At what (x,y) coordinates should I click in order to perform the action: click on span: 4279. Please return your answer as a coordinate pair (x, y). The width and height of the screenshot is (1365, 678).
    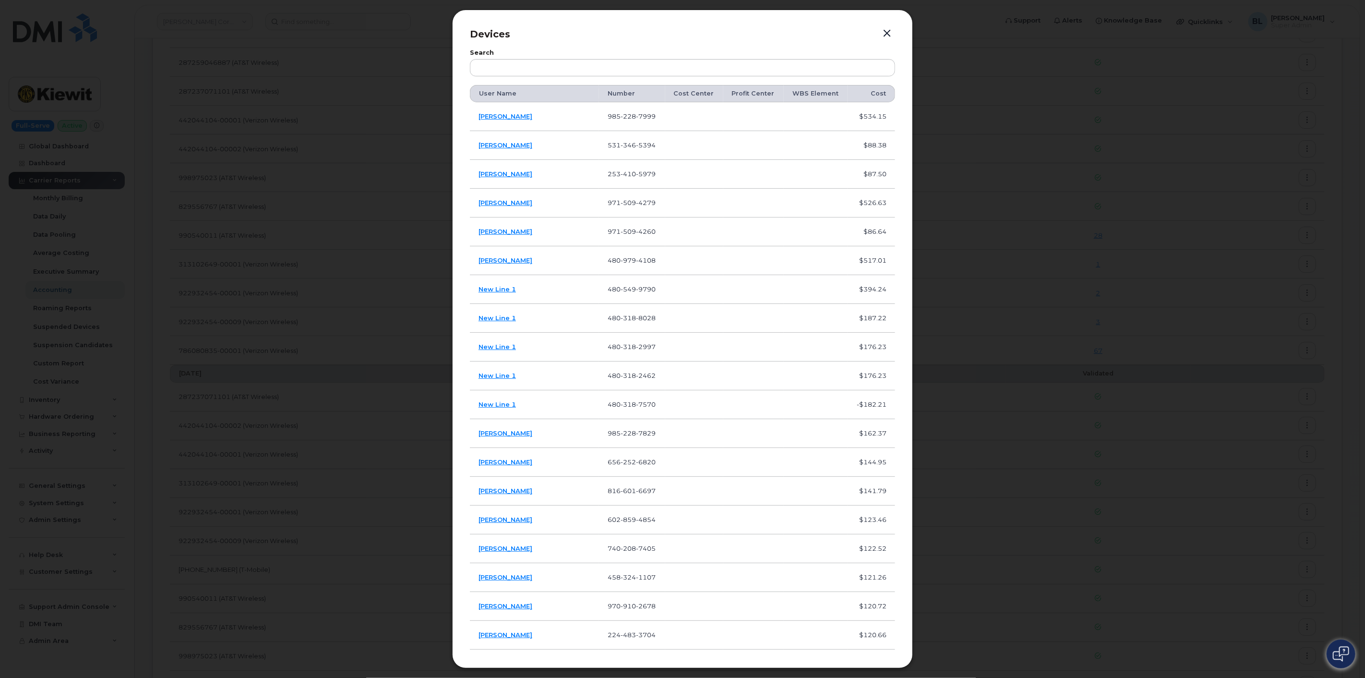
    Looking at the image, I should click on (645, 203).